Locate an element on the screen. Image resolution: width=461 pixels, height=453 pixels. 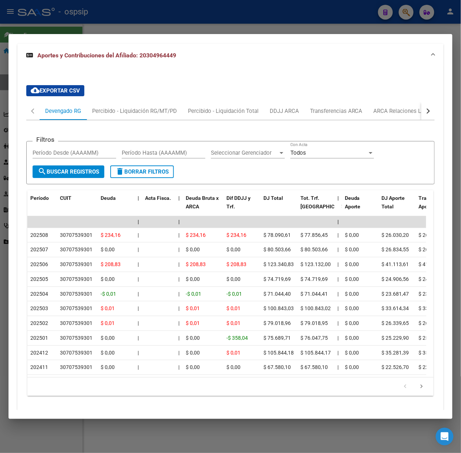
span: $ 77.856,45 is located at coordinates (314, 235).